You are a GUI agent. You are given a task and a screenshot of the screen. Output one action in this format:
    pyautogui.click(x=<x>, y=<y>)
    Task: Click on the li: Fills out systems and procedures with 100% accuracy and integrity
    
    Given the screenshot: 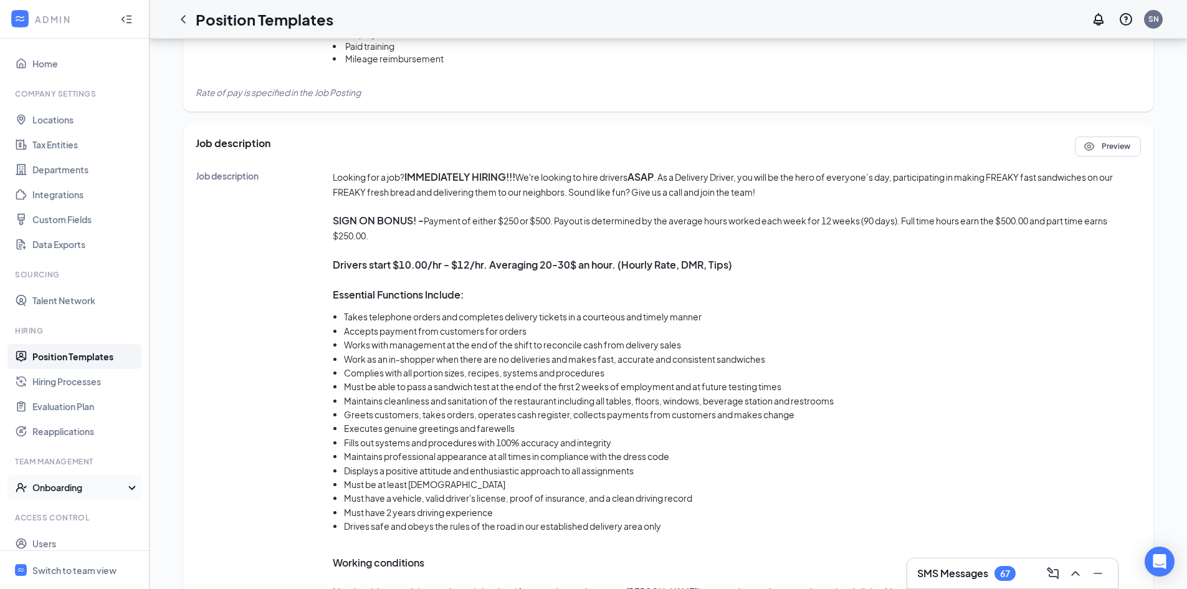 What is the action you would take?
    pyautogui.click(x=742, y=442)
    